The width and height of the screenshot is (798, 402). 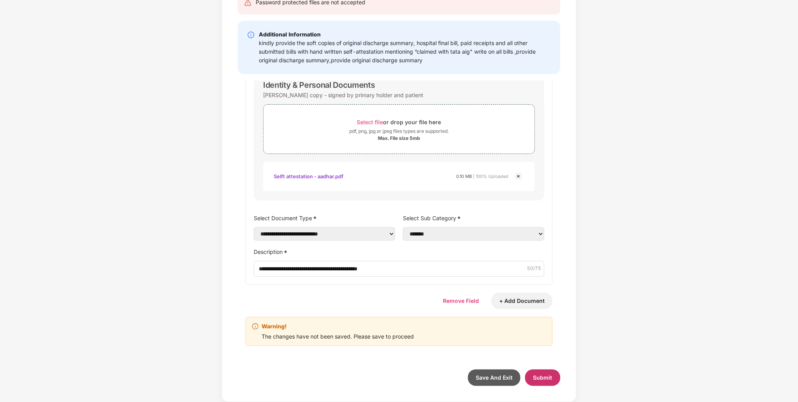 I want to click on button: + Add Document, so click(x=522, y=301).